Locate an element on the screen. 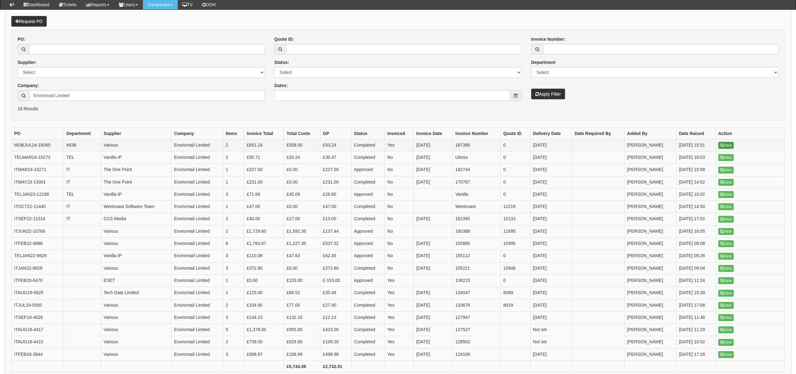 The image size is (796, 374). td: ITJUL19-5500 is located at coordinates (38, 305).